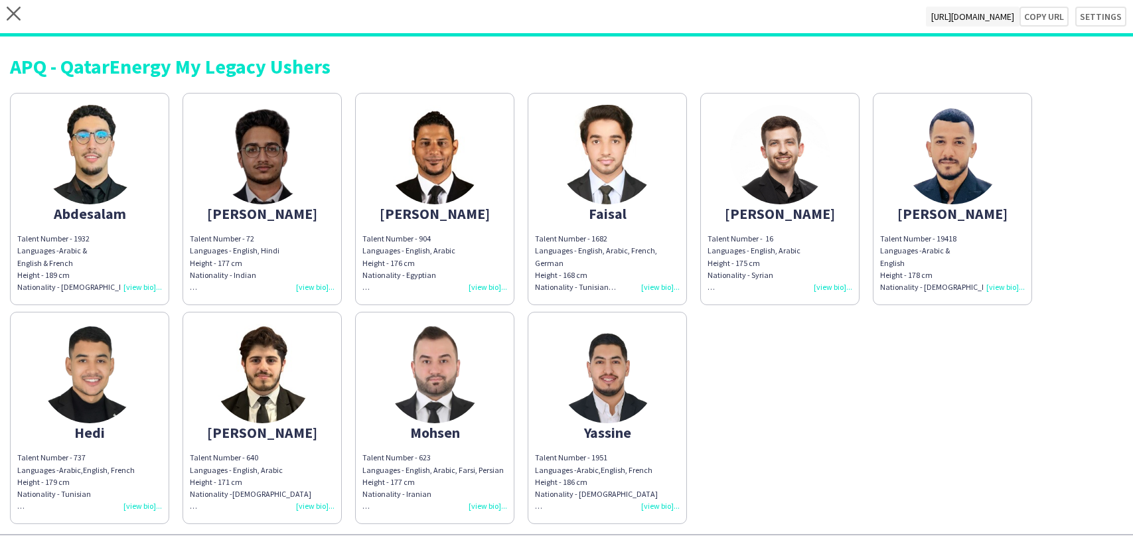 The height and width of the screenshot is (538, 1133). What do you see at coordinates (435, 433) in the screenshot?
I see `div: Mohsen` at bounding box center [435, 433].